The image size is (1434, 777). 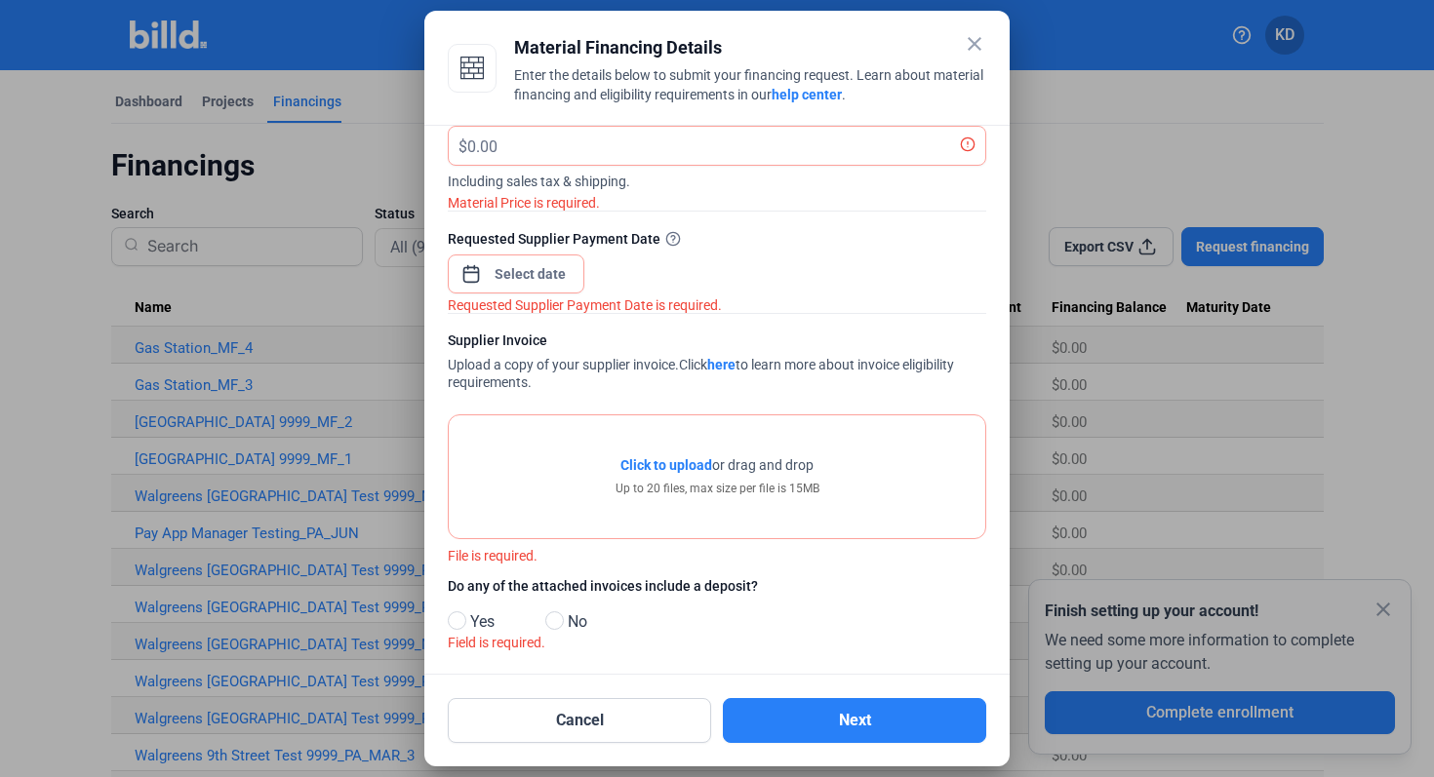 I want to click on span: Including sales tax & shipping., so click(x=717, y=178).